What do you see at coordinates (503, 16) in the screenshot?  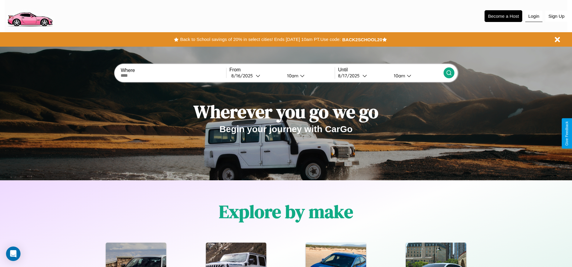 I see `button: Become a Host` at bounding box center [503, 16].